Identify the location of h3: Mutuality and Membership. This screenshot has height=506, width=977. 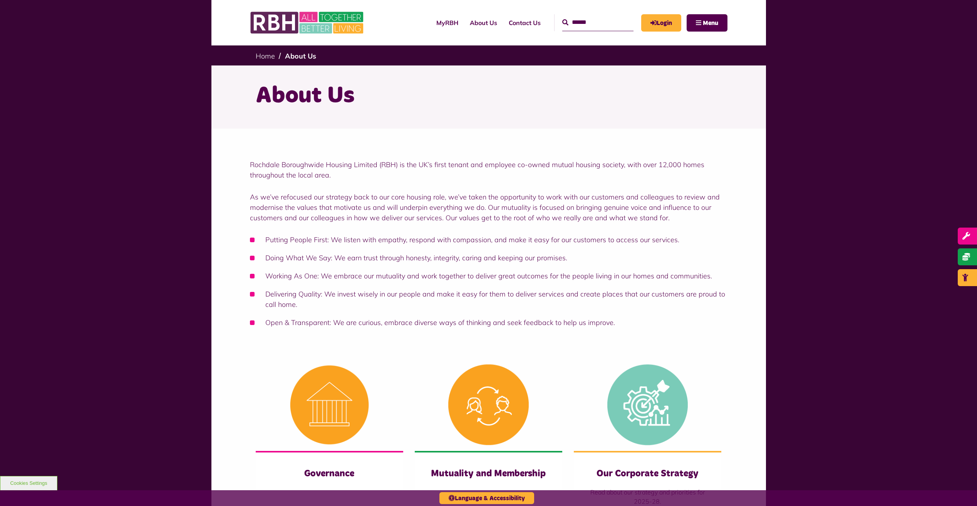
(488, 474).